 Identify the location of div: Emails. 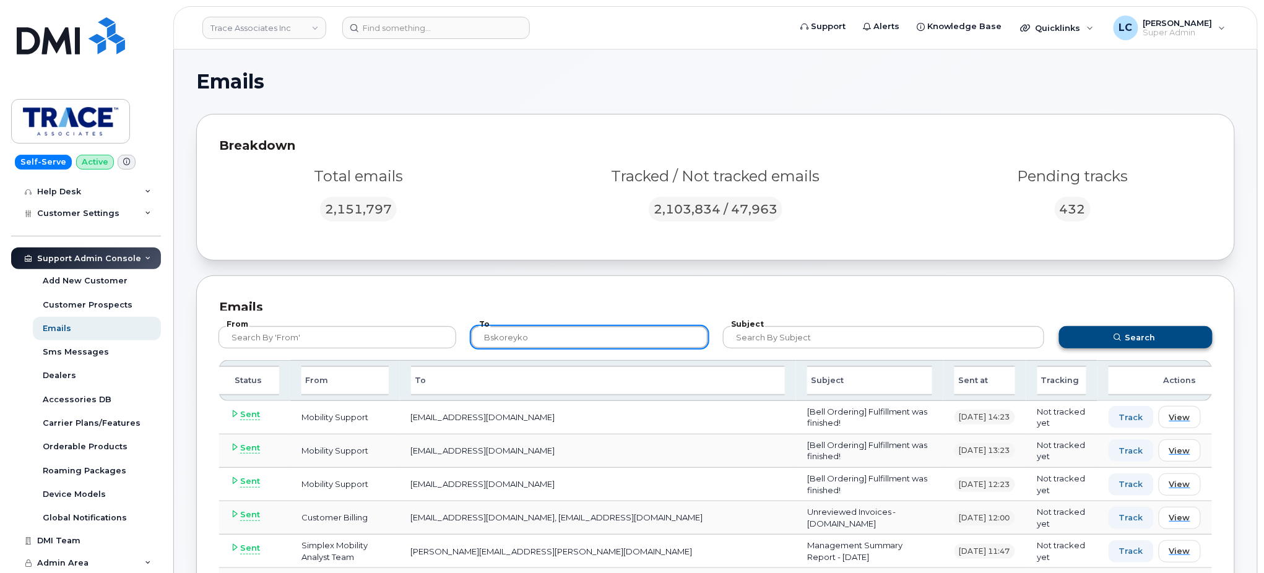
(715, 307).